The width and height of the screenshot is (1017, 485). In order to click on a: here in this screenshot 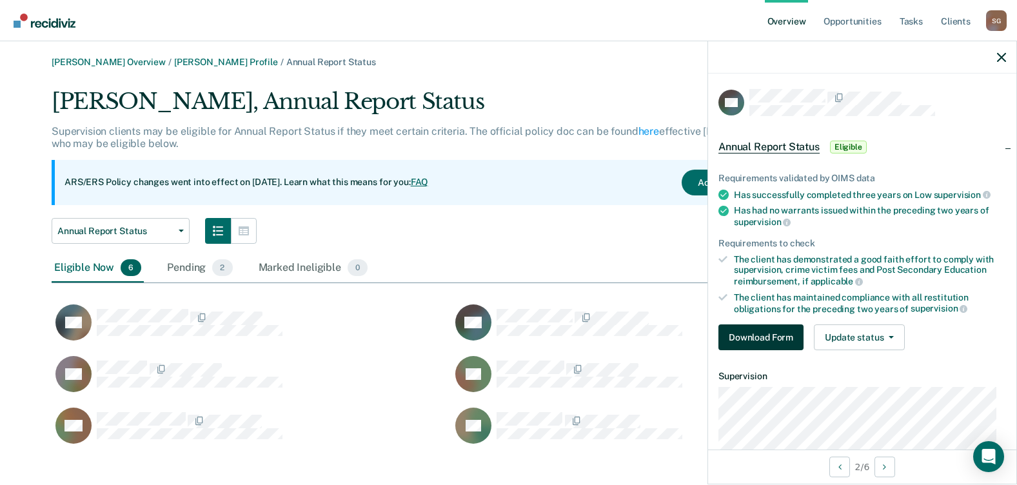, I will do `click(649, 131)`.